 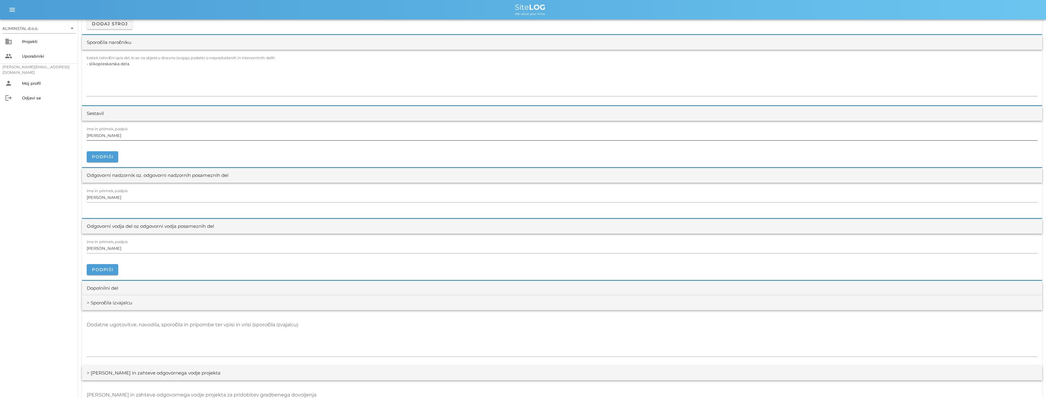 What do you see at coordinates (48, 42) in the screenshot?
I see `div: Projekti` at bounding box center [48, 42].